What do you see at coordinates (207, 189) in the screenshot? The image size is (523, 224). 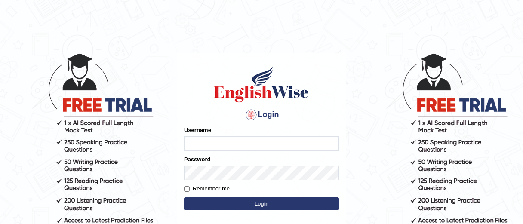 I see `label: Remember me` at bounding box center [207, 189].